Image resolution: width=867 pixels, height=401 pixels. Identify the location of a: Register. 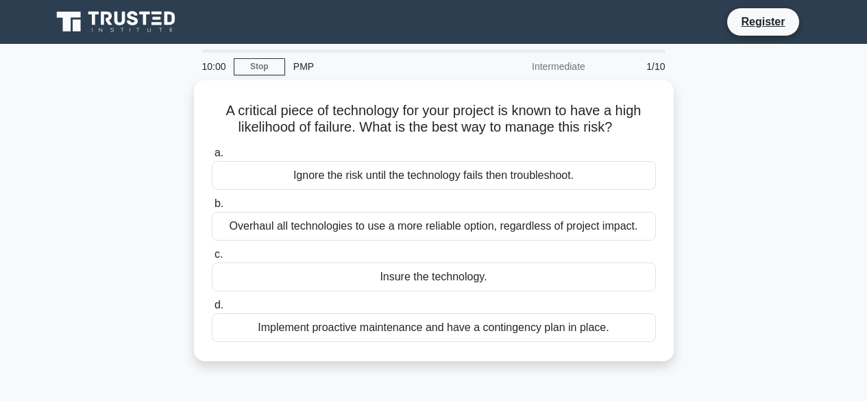
(762, 21).